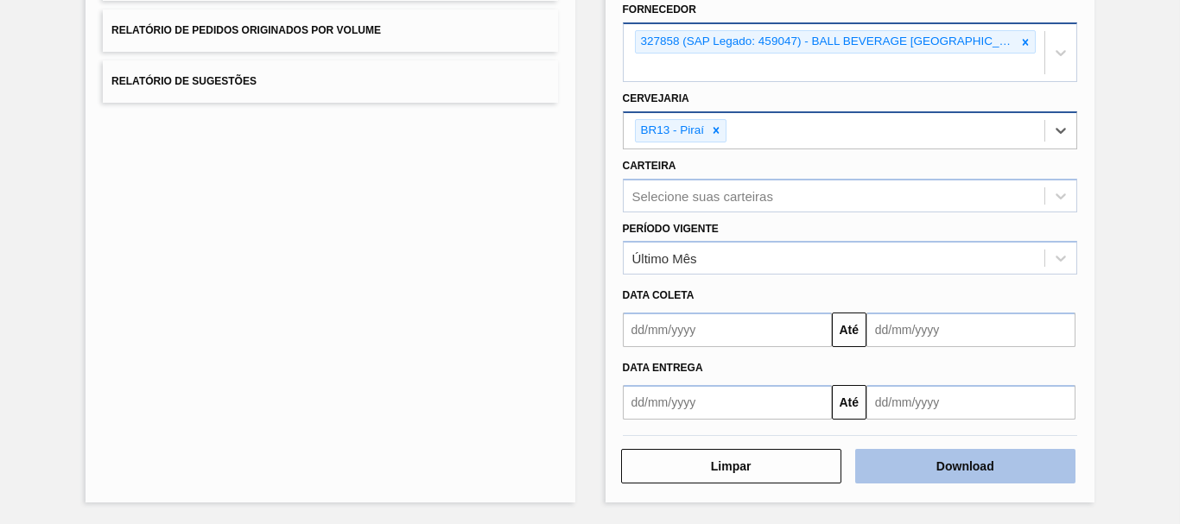 The image size is (1180, 524). What do you see at coordinates (656, 98) in the screenshot?
I see `label: Cervejaria` at bounding box center [656, 98].